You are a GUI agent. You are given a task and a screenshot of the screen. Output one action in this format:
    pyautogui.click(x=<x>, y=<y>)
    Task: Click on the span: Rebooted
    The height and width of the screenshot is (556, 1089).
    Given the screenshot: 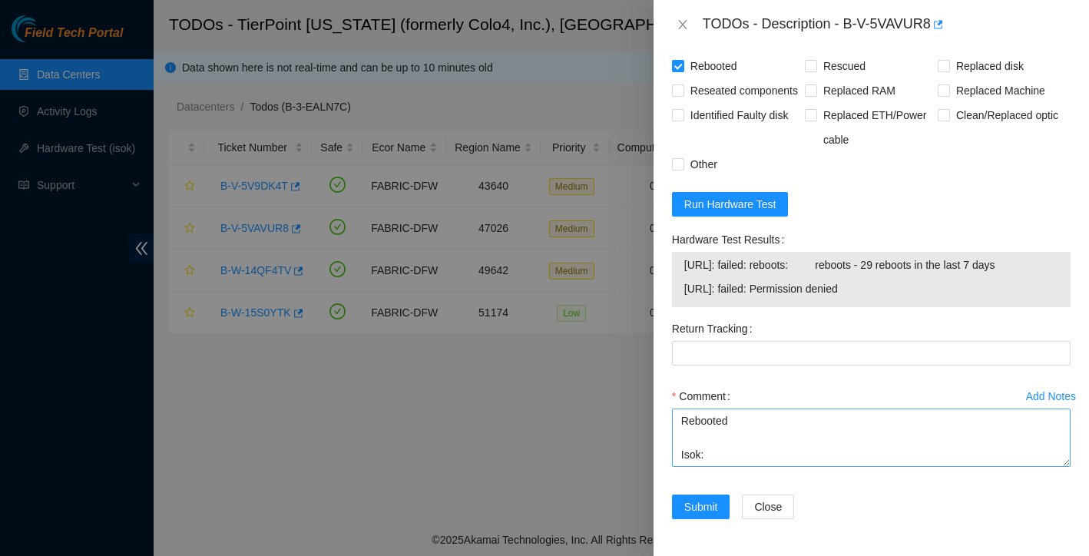 What is the action you would take?
    pyautogui.click(x=713, y=66)
    